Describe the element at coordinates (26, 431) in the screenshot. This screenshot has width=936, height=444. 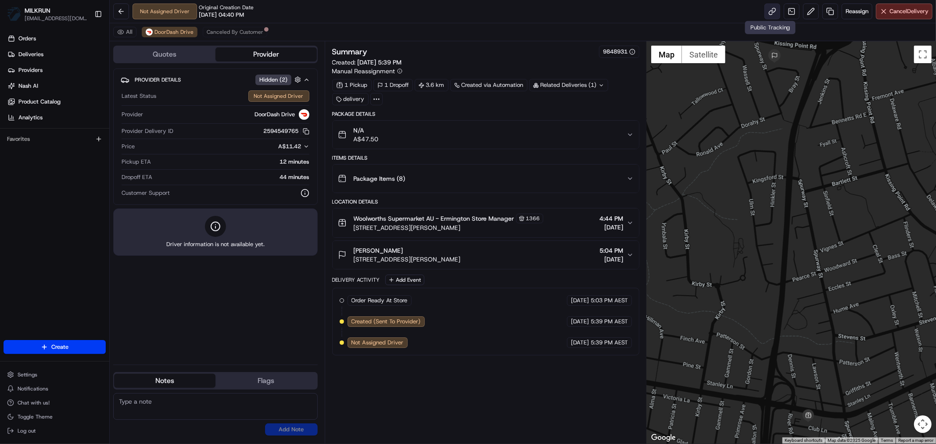
I see `span: Log out` at that location.